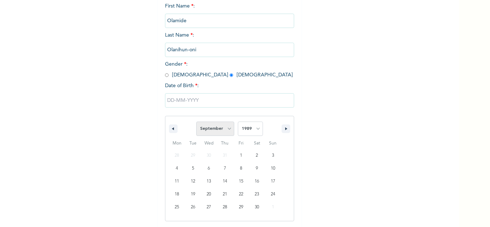 The image size is (490, 227). What do you see at coordinates (257, 156) in the screenshot?
I see `span: 2` at bounding box center [257, 156].